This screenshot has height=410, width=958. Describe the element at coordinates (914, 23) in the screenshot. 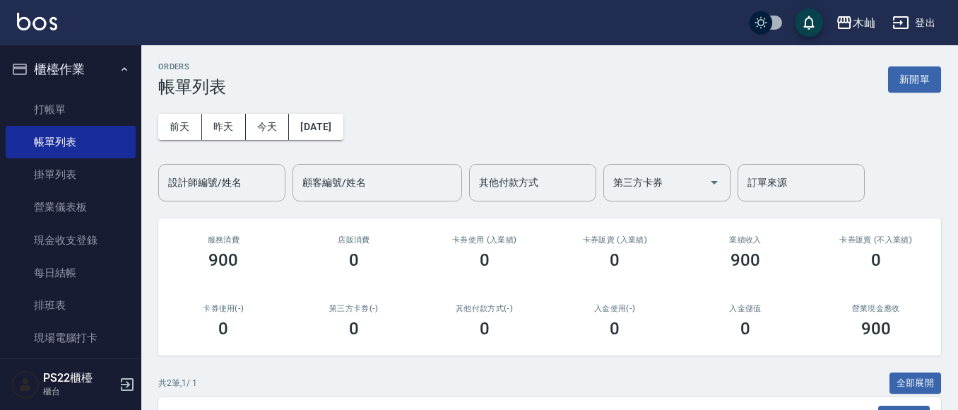

I see `button: 登出` at that location.